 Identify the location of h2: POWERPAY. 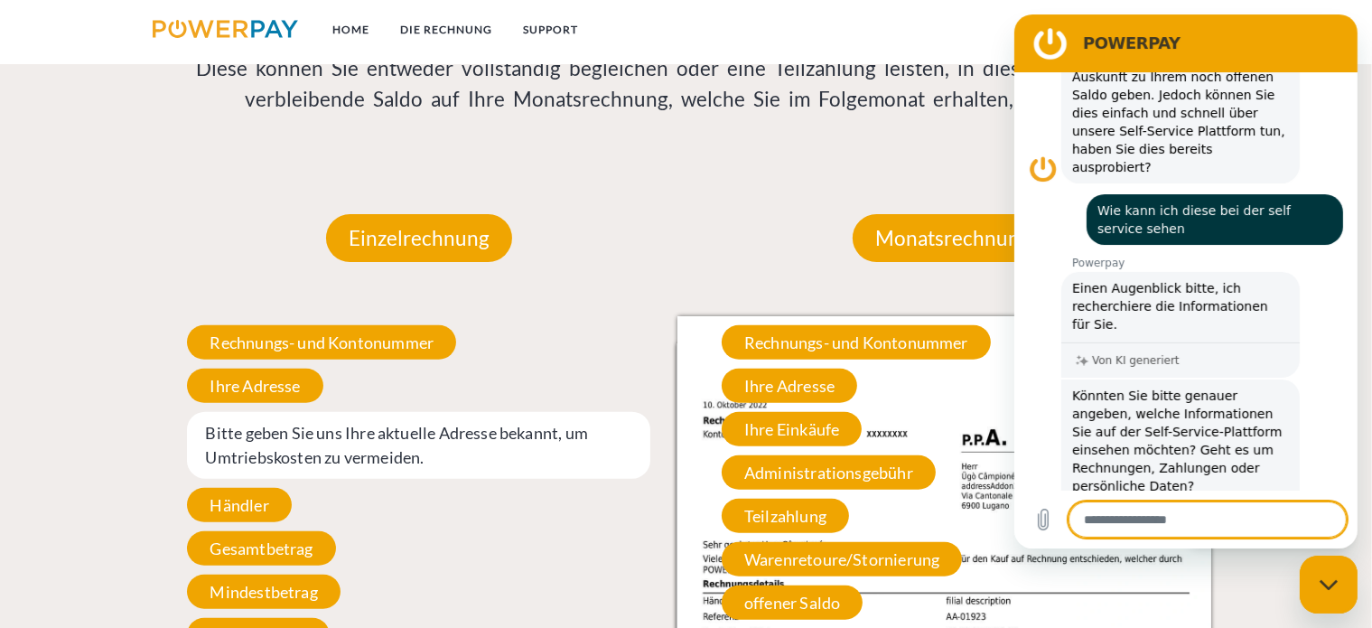
(197, 29).